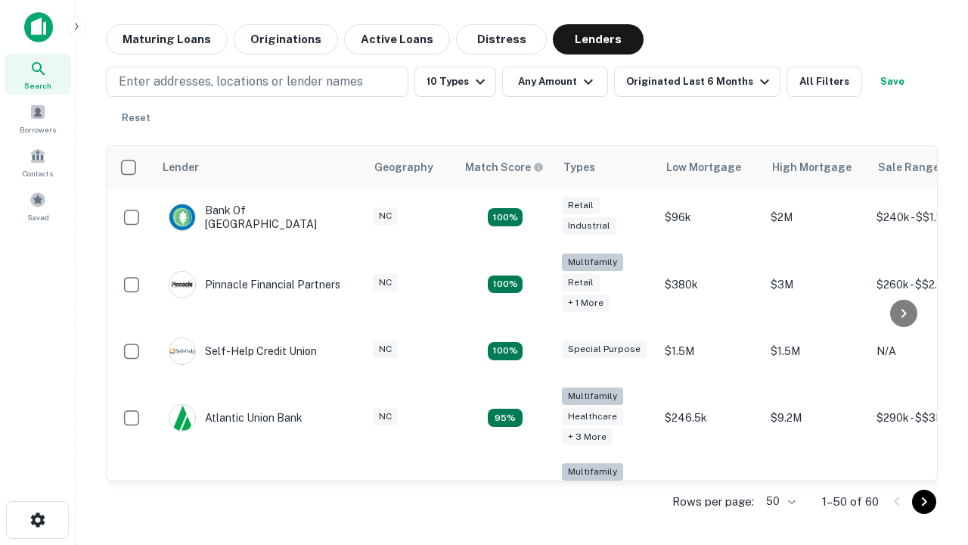 The height and width of the screenshot is (545, 968). Describe the element at coordinates (397, 39) in the screenshot. I see `button: Active Loans` at that location.